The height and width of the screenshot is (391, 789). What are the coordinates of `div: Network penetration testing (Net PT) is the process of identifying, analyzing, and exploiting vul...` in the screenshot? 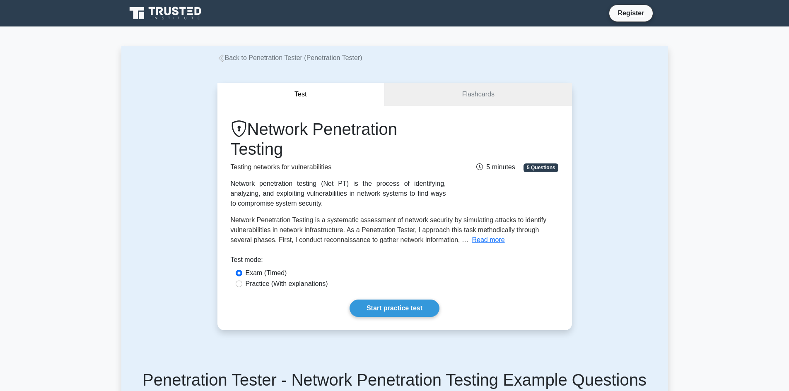 It's located at (338, 194).